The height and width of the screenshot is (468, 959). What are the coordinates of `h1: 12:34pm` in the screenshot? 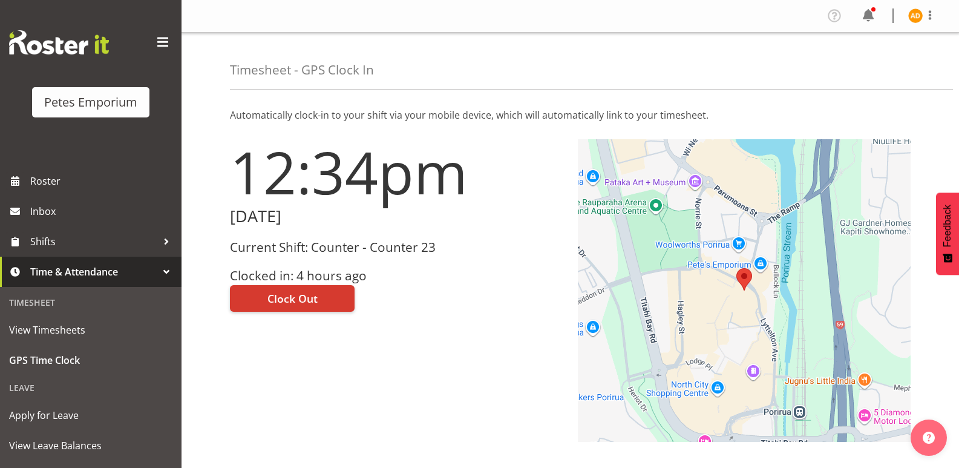 It's located at (397, 172).